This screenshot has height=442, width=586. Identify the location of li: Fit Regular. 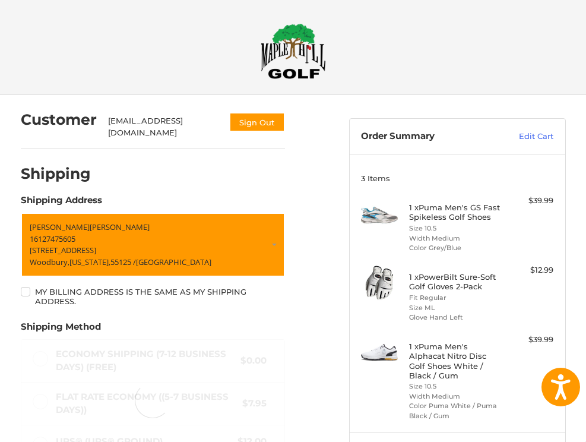
(456, 298).